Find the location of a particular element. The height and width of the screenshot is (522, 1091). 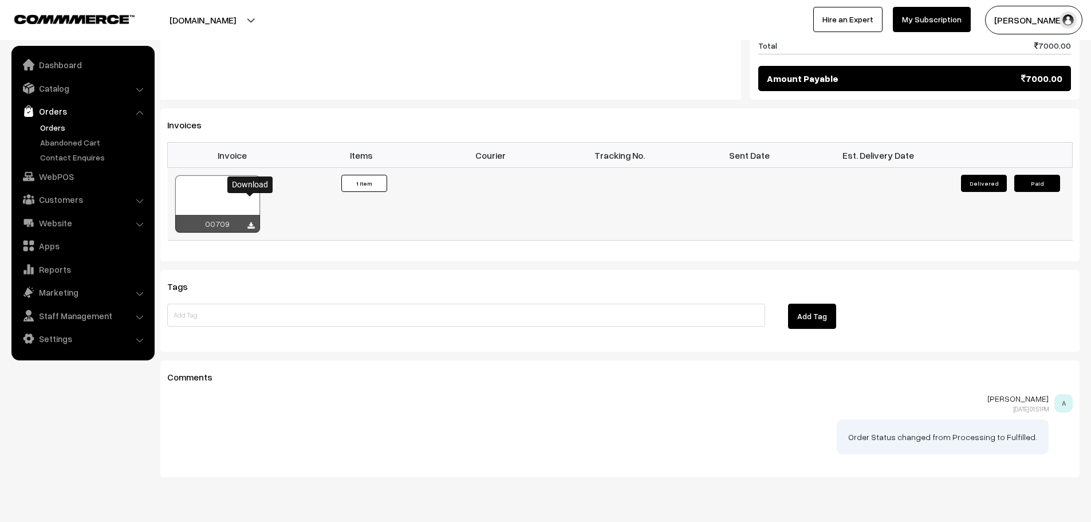

span: Invoices is located at coordinates (191, 125).